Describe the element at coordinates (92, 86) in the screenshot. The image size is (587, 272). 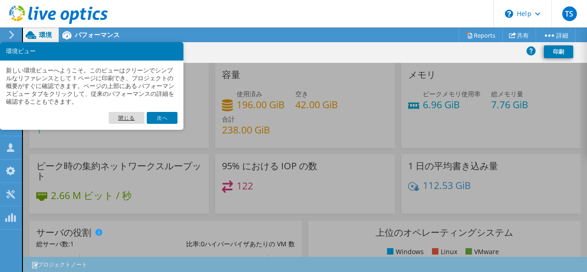
I see `p: 新しい環境ビューへようこそ。このビューはクリーンでシンプルなリファレンスとして 1 ページに印刷でき、プロジェクトの概要がすぐに確認できます。ページの上部にある パフォーマンスビュー タブをクリ...` at that location.